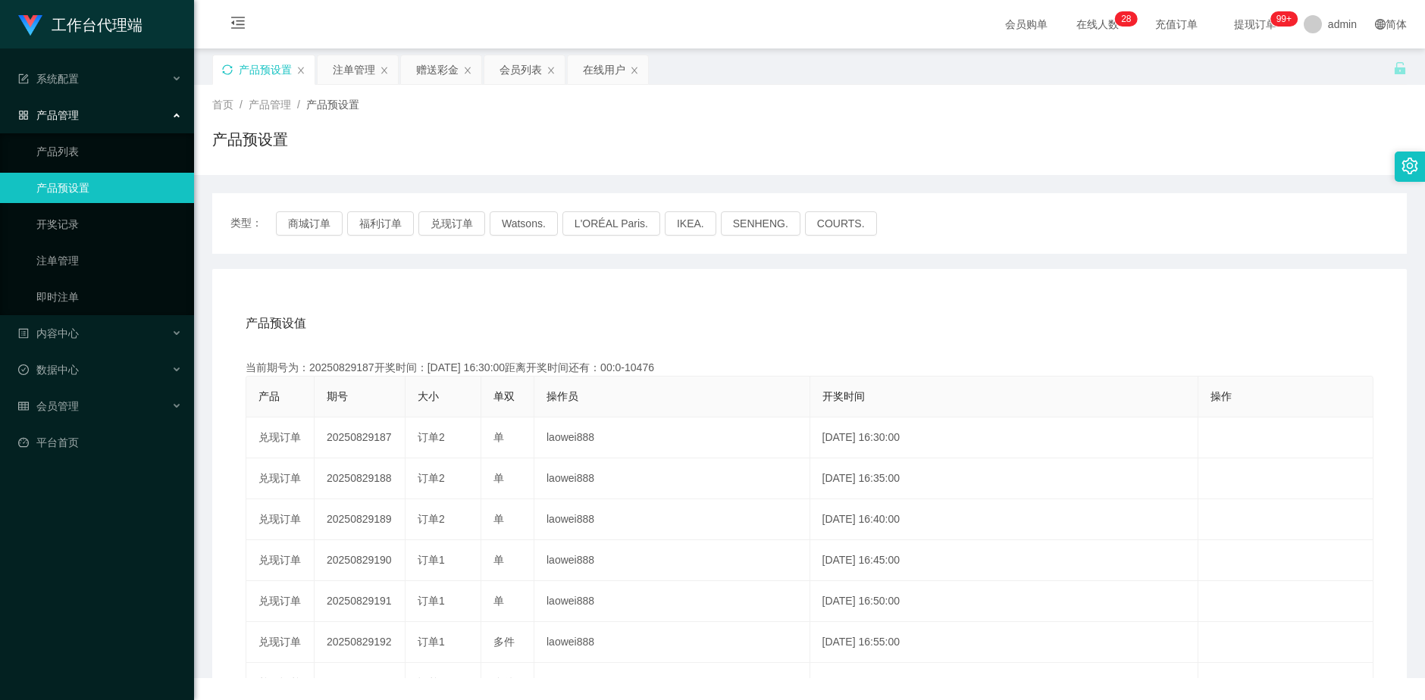 The image size is (1425, 700). What do you see at coordinates (80, 24) in the screenshot?
I see `a: 工作台代理端` at bounding box center [80, 24].